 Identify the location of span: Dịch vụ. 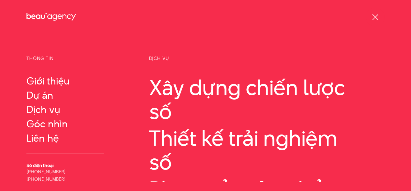
(267, 61).